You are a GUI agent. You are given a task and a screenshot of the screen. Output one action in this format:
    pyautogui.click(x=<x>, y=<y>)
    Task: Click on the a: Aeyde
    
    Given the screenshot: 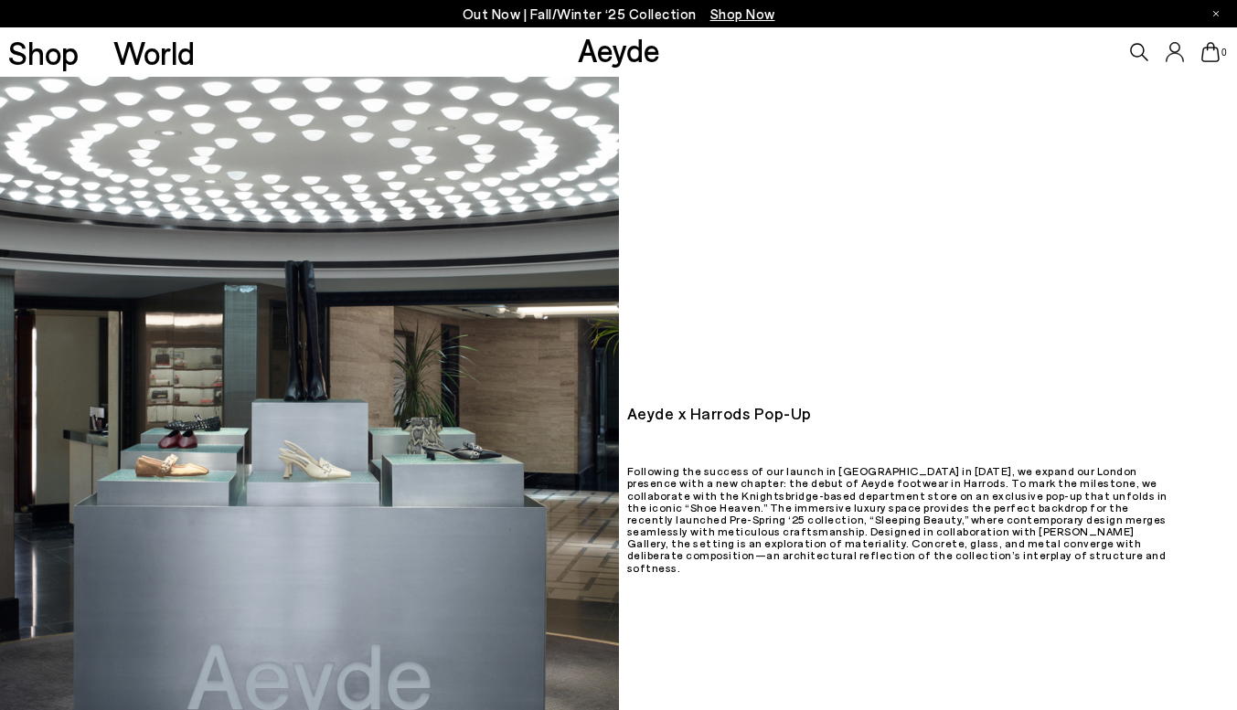 What is the action you would take?
    pyautogui.click(x=619, y=49)
    